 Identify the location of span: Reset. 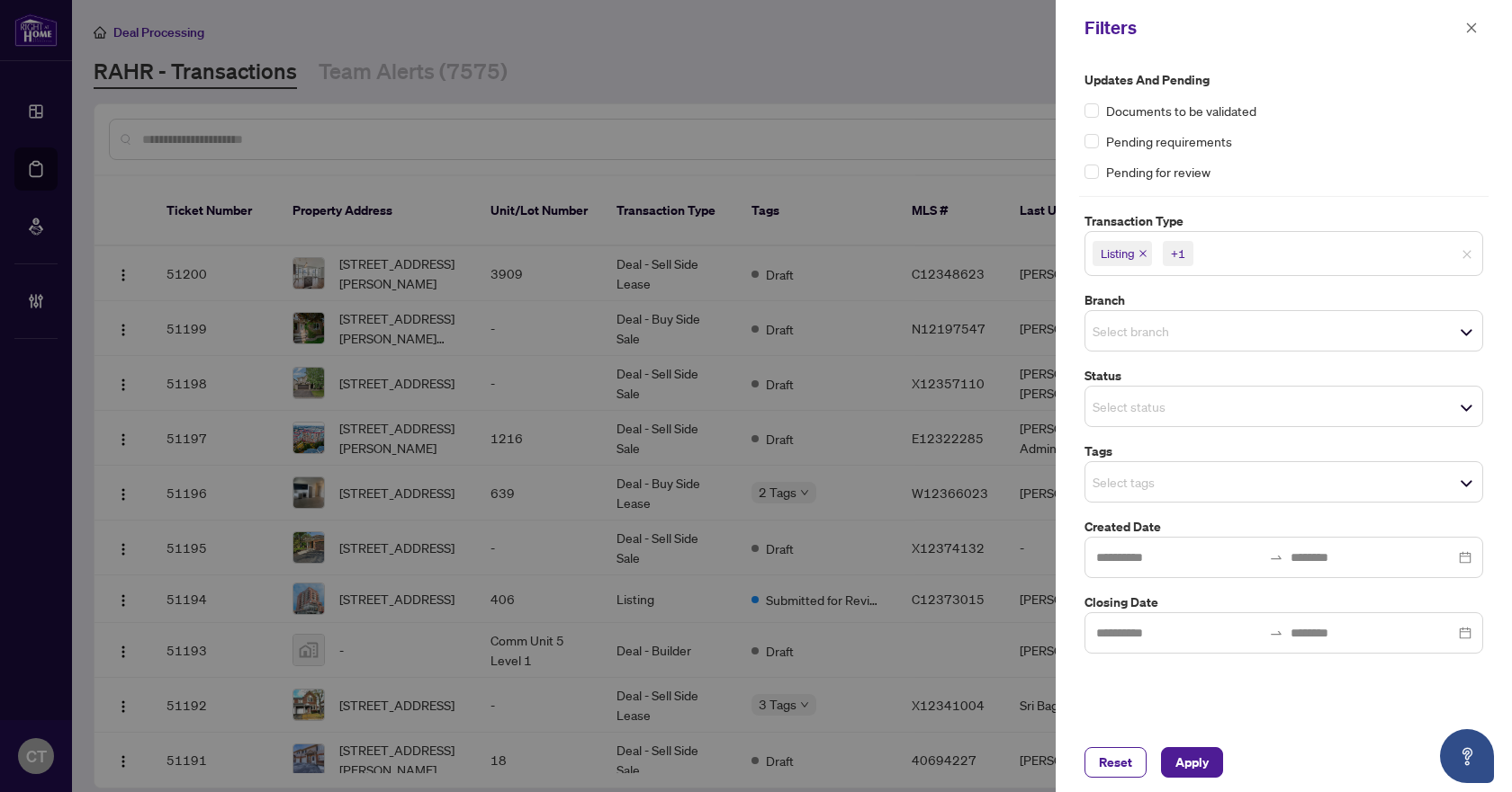
(1115, 763).